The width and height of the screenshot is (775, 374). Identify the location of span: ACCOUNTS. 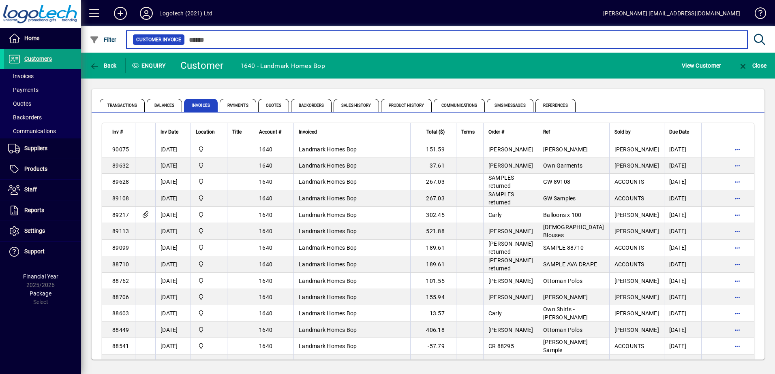
(629, 199).